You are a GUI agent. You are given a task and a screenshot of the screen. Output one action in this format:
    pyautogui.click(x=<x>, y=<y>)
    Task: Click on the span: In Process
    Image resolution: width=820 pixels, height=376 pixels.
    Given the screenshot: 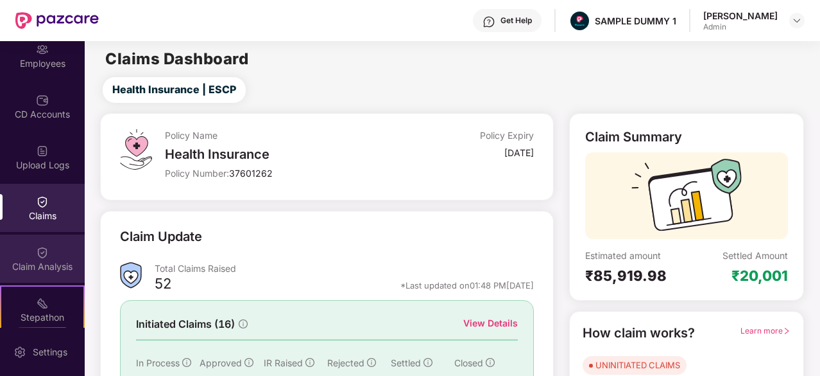 What is the action you would take?
    pyautogui.click(x=158, y=362)
    